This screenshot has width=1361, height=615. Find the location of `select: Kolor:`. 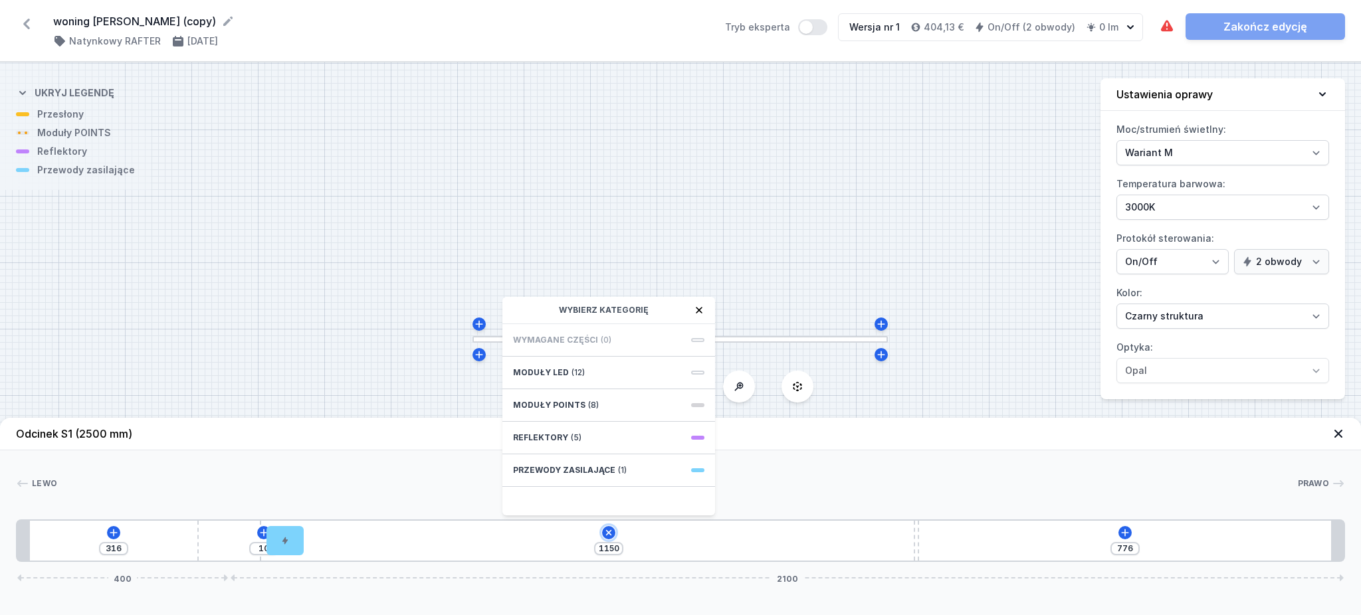

select: Kolor: is located at coordinates (1223, 316).